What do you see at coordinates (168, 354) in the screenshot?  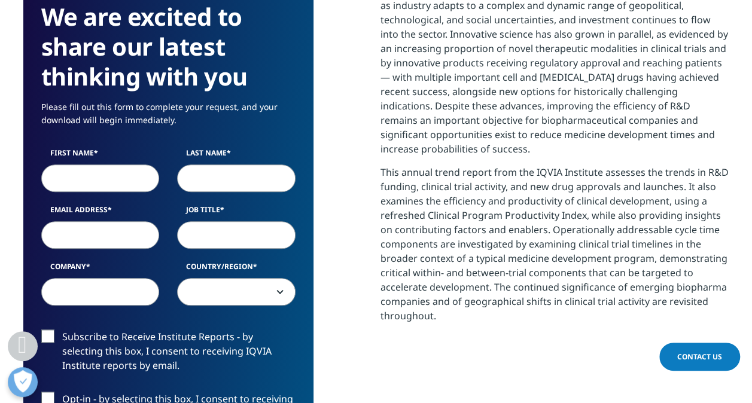 I see `label: Subscribe to Receive Institute Reports - by selecting this box, I consent to receiving IQVIA Inst...` at bounding box center [168, 354].